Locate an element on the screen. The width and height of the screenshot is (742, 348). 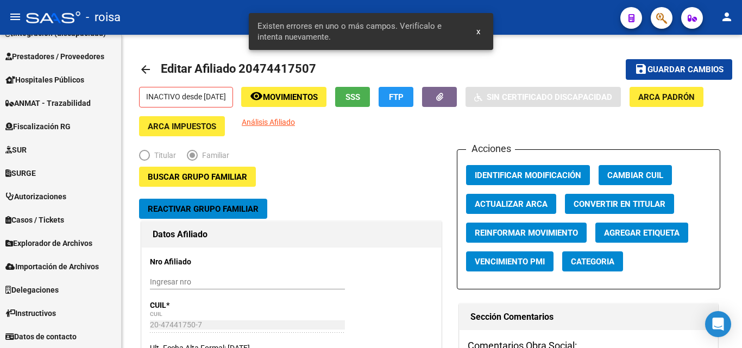
button: ARCA Padrón is located at coordinates (667, 97).